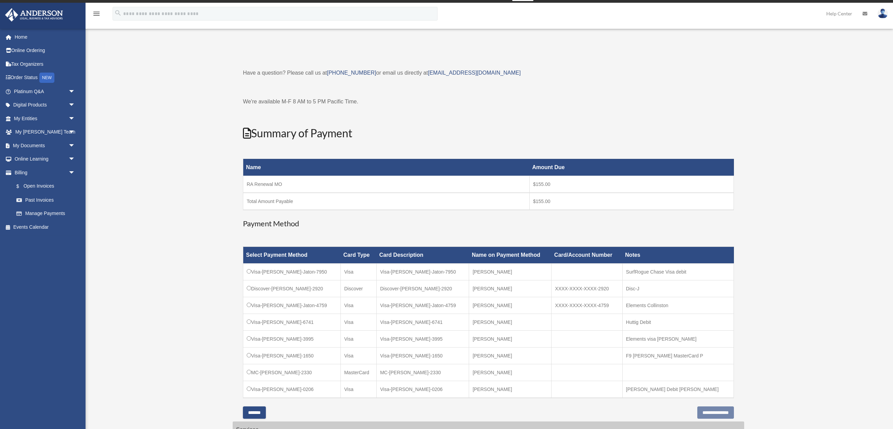 The image size is (893, 429). Describe the element at coordinates (47, 78) in the screenshot. I see `div: NEW` at that location.